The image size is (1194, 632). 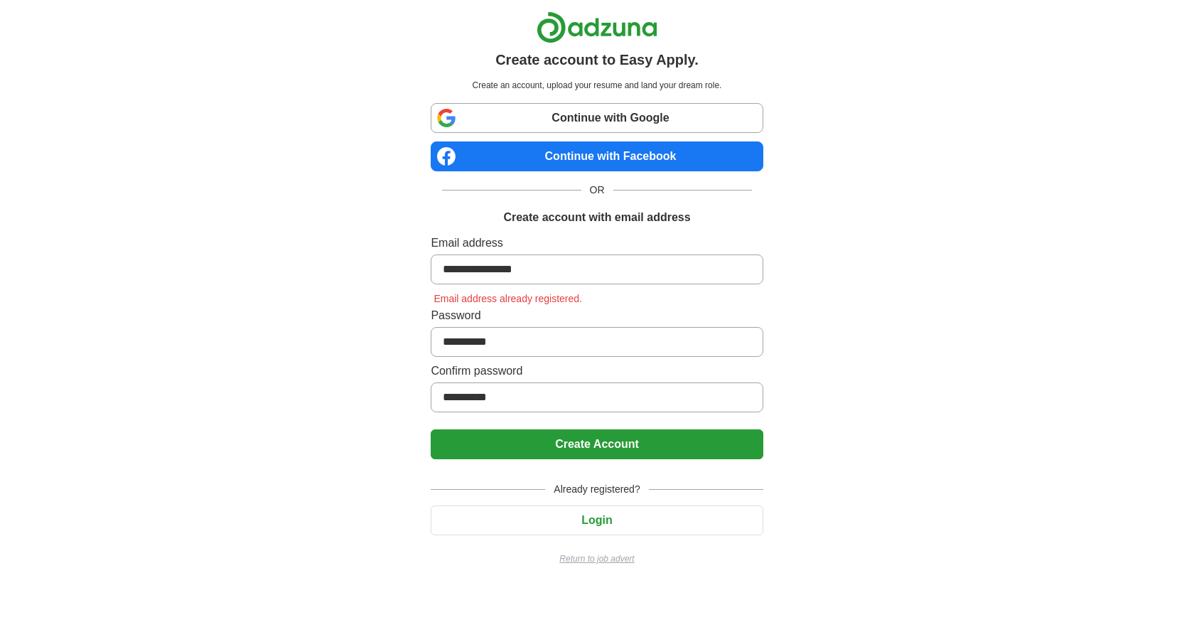 What do you see at coordinates (596, 85) in the screenshot?
I see `p: Create an account, upload your resume and land your dream role.` at bounding box center [596, 85].